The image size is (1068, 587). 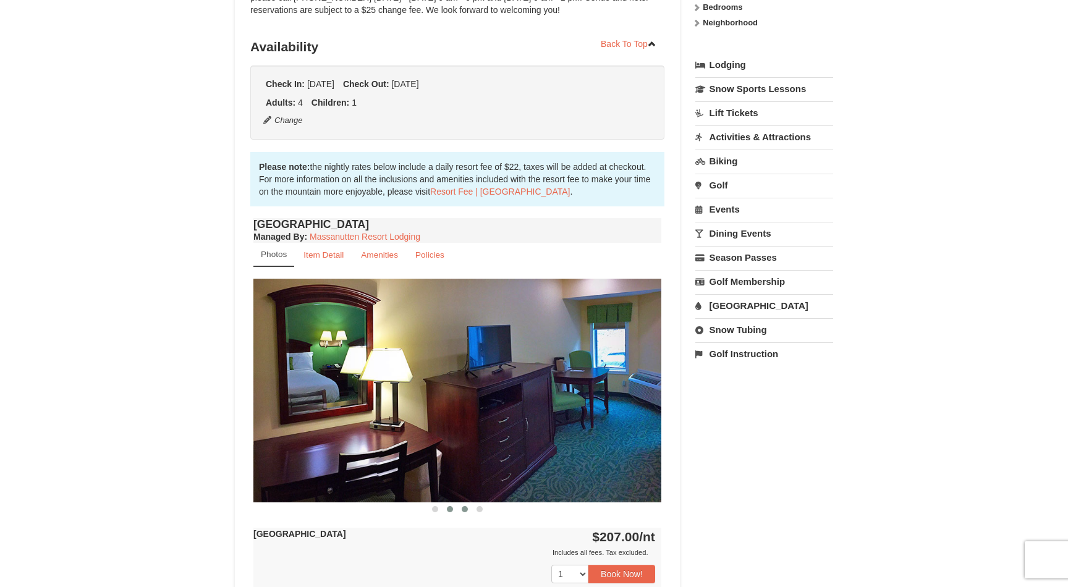 I want to click on a: Dining Events, so click(x=764, y=233).